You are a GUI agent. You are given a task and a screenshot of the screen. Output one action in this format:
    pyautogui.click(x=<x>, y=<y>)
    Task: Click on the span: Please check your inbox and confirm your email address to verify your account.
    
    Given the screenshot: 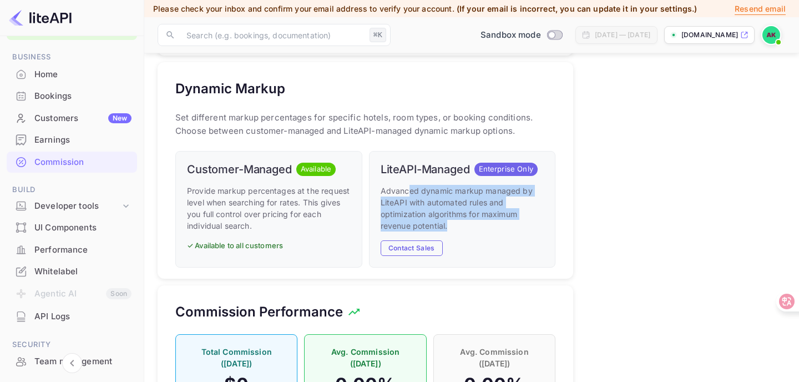 What is the action you would take?
    pyautogui.click(x=303, y=8)
    